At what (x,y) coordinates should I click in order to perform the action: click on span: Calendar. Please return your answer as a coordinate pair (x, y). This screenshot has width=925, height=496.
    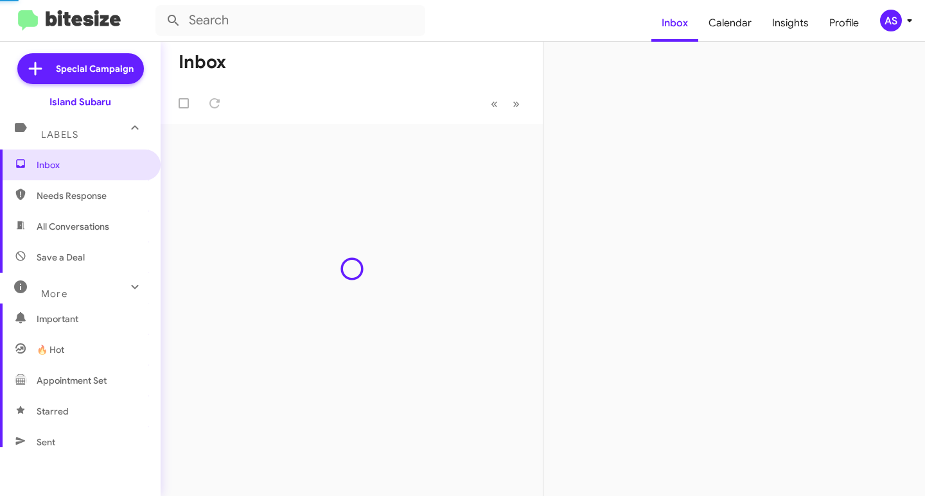
    Looking at the image, I should click on (730, 23).